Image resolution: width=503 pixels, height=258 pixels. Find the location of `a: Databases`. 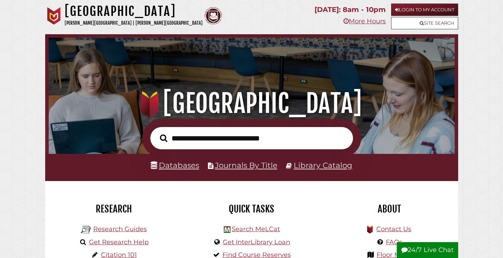

a: Databases is located at coordinates (175, 165).